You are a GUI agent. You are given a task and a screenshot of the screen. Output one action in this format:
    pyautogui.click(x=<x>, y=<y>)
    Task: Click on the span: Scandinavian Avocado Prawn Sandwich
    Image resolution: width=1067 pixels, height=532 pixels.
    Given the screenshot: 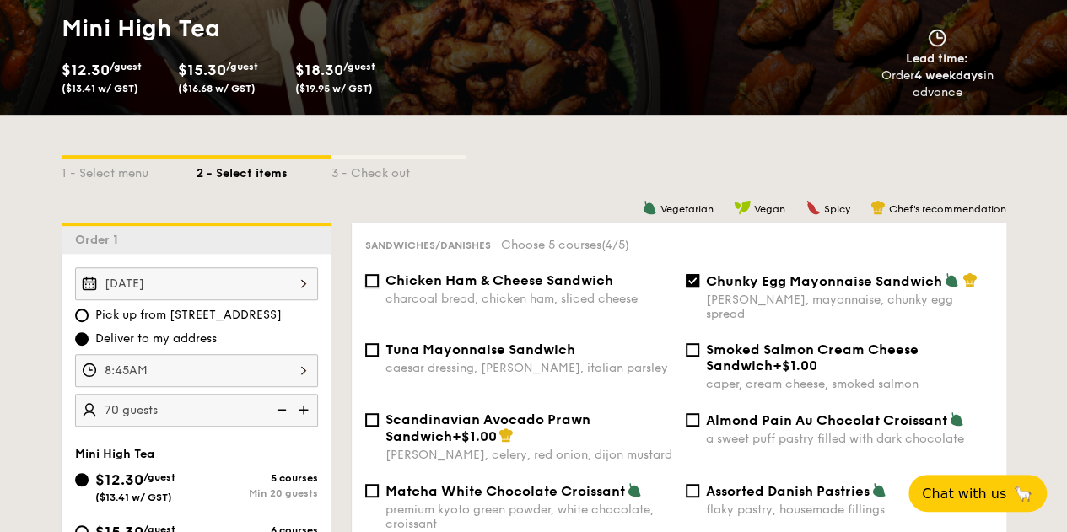 What is the action you would take?
    pyautogui.click(x=487, y=428)
    